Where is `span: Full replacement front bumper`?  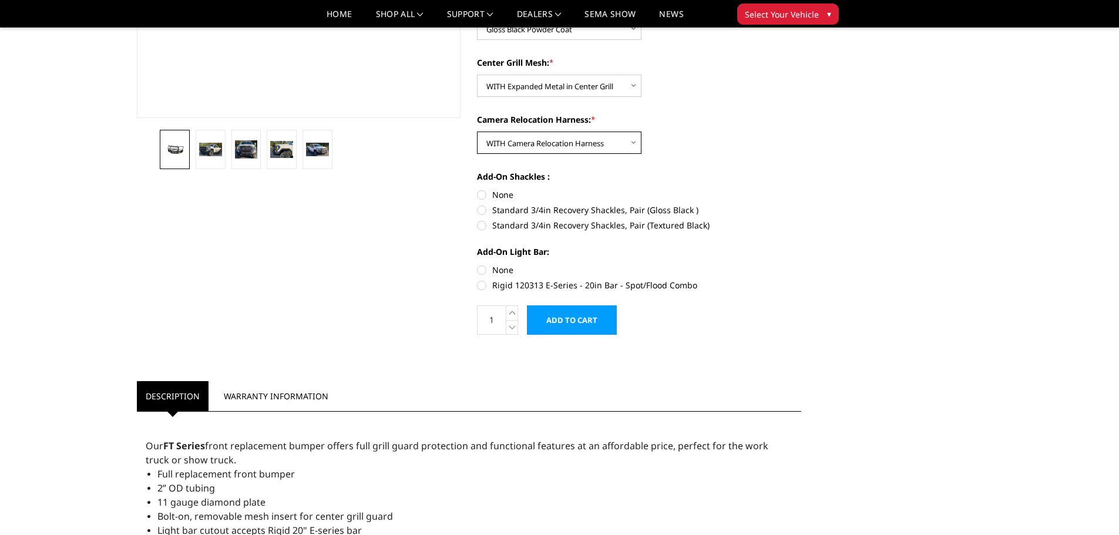
span: Full replacement front bumper is located at coordinates (226, 474).